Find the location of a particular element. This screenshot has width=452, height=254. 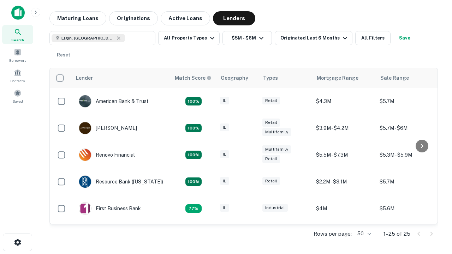

button: Reset is located at coordinates (64, 55).